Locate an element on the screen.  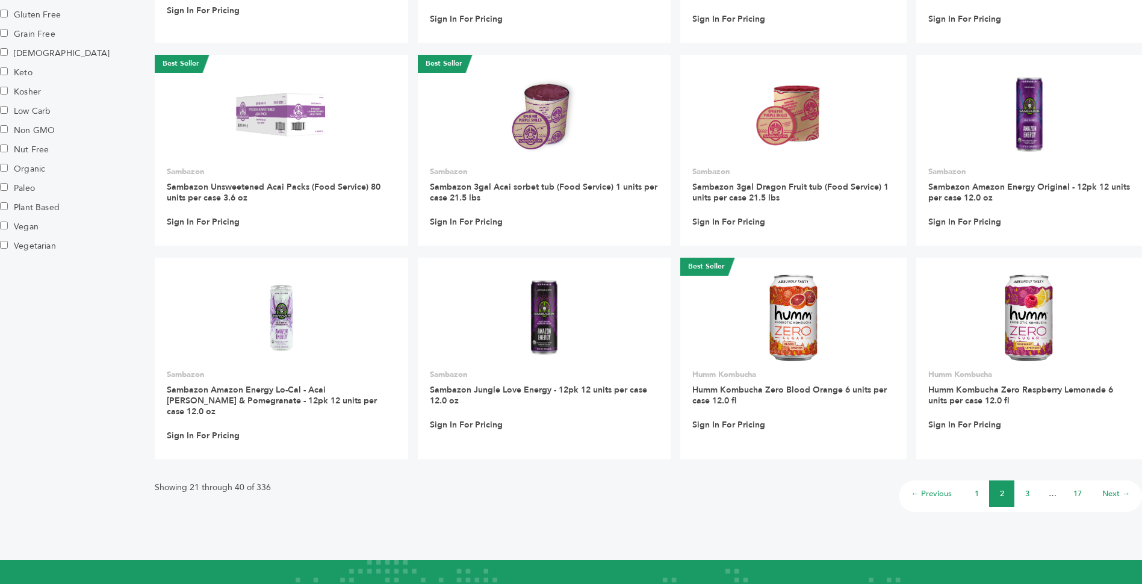
a: 17 is located at coordinates (1077, 494).